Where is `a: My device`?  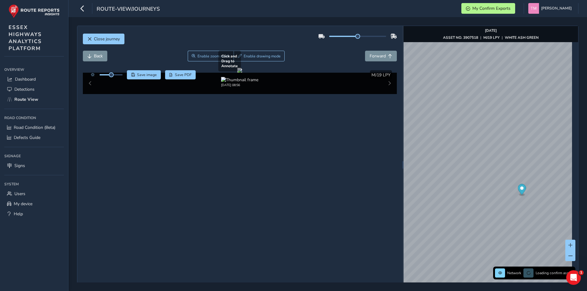
a: My device is located at coordinates (34, 204).